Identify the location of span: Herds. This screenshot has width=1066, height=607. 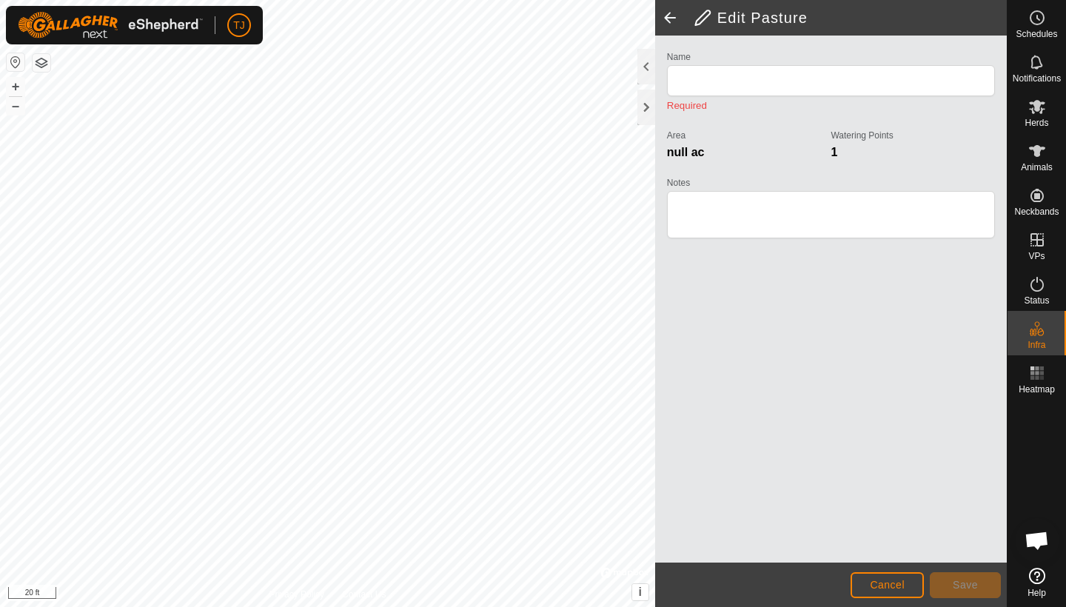
(1037, 123).